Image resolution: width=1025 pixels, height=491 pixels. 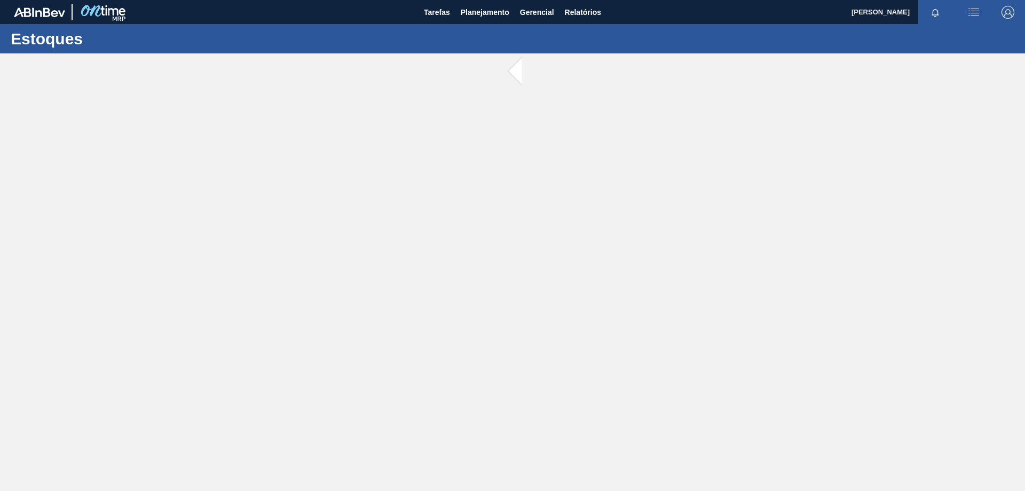 What do you see at coordinates (1008, 12) in the screenshot?
I see `img: Logout` at bounding box center [1008, 12].